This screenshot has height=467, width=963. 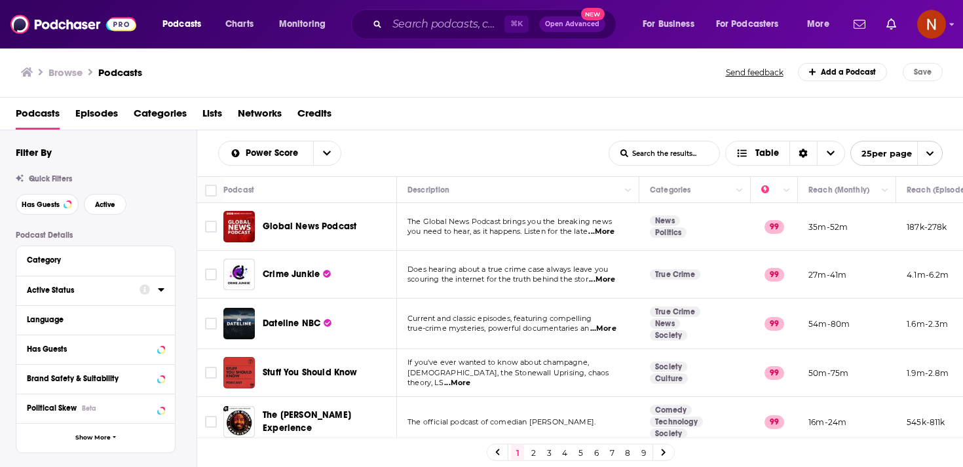 I want to click on h2: Filter By, so click(x=33, y=152).